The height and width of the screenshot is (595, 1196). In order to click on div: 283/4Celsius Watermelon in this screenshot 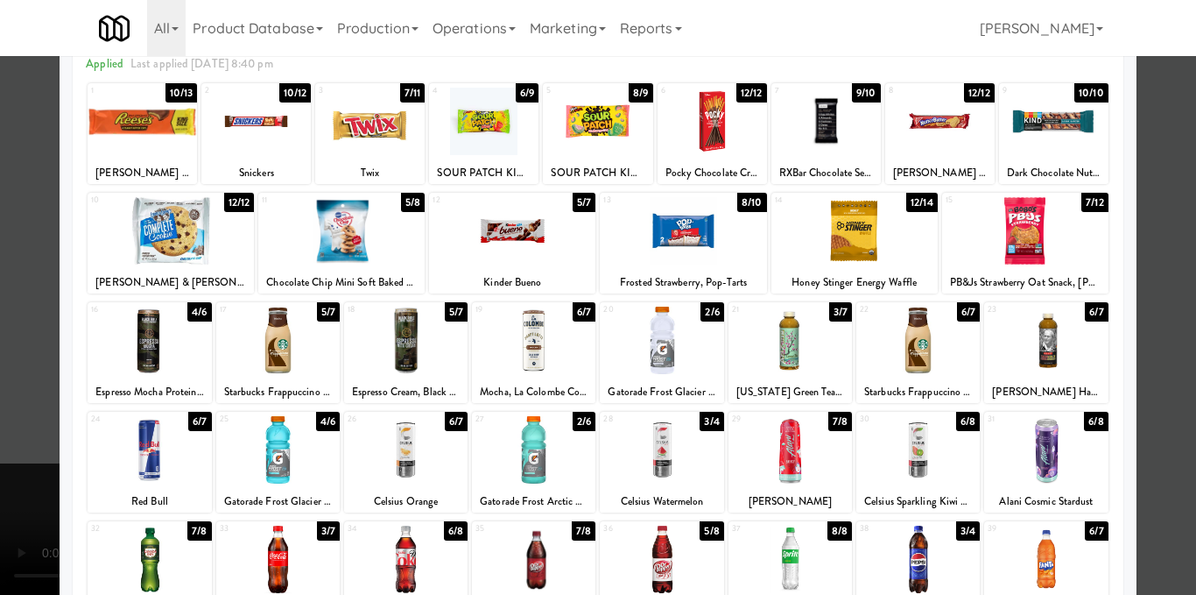, I will do `click(661, 461)`.